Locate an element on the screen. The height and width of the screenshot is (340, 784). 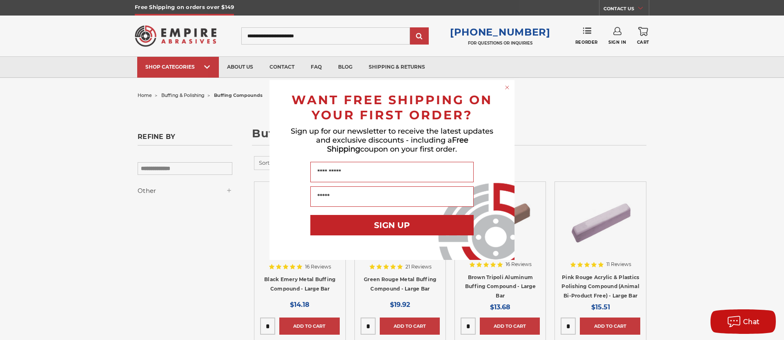
button: Chat is located at coordinates (743, 321).